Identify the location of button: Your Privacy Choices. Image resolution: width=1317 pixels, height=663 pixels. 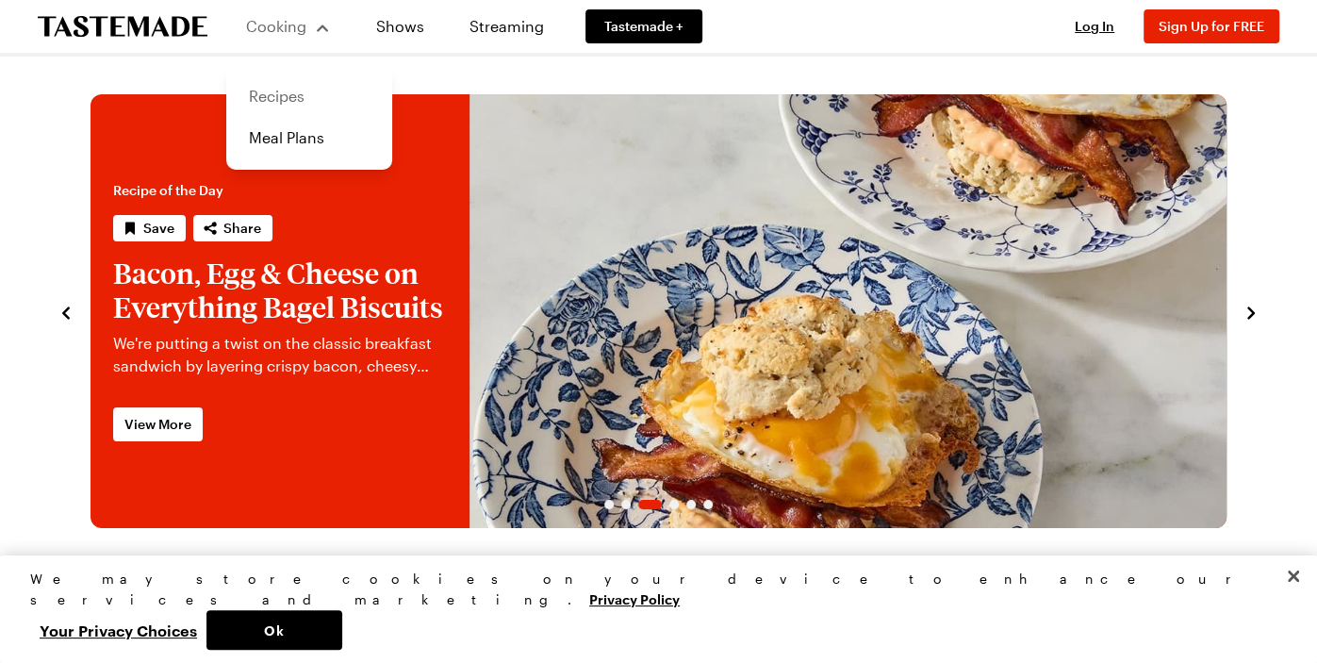
(118, 630).